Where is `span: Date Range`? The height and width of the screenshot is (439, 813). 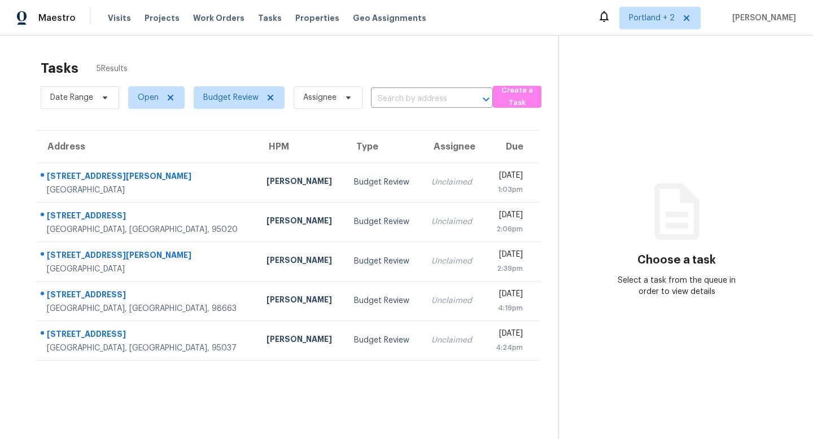 span: Date Range is located at coordinates (72, 98).